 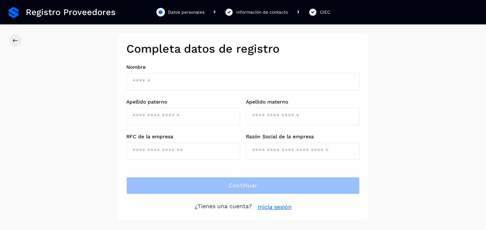 What do you see at coordinates (243, 185) in the screenshot?
I see `button: Continuar` at bounding box center [243, 185].